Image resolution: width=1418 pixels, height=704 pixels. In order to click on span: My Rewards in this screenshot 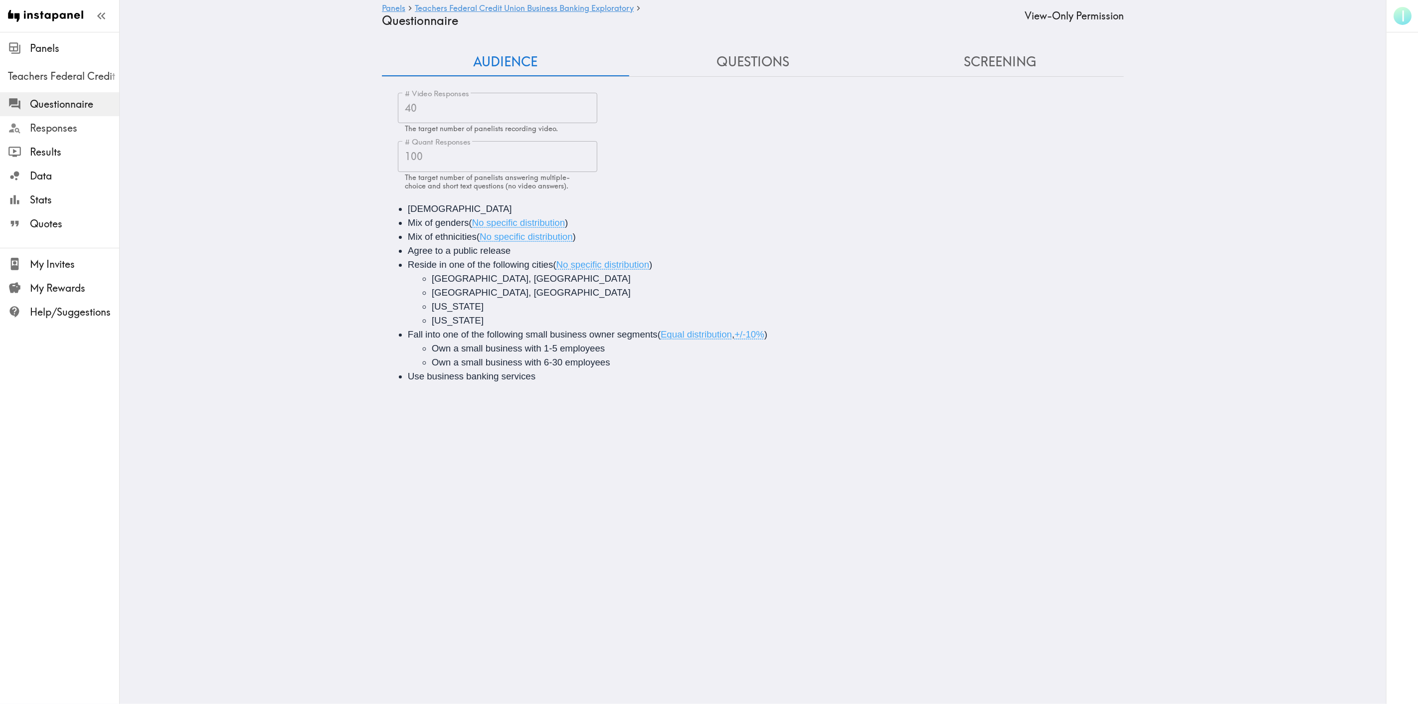, I will do `click(74, 288)`.